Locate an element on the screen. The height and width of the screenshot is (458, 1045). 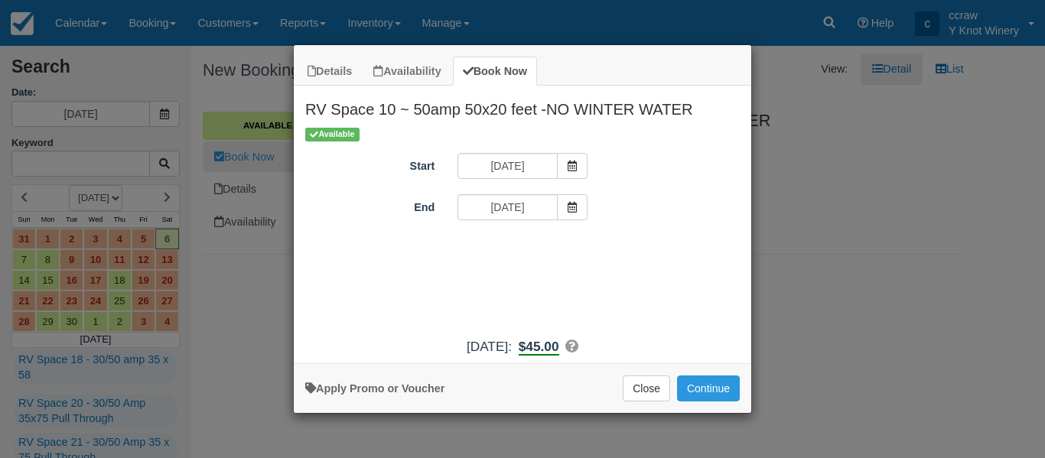
a: Book Now is located at coordinates (495, 71).